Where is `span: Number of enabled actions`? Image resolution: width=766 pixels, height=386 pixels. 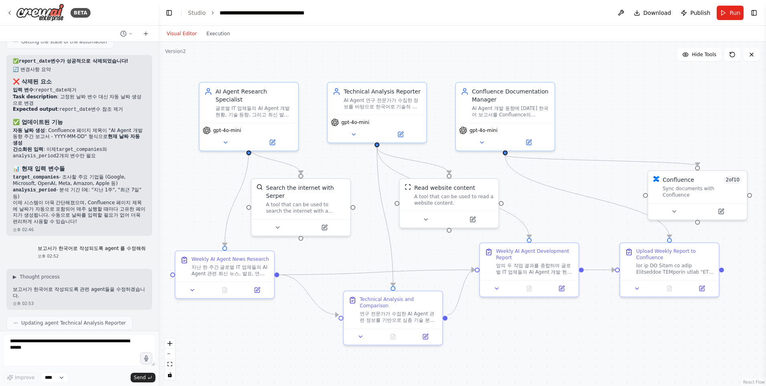
span: Number of enabled actions is located at coordinates (733, 180).